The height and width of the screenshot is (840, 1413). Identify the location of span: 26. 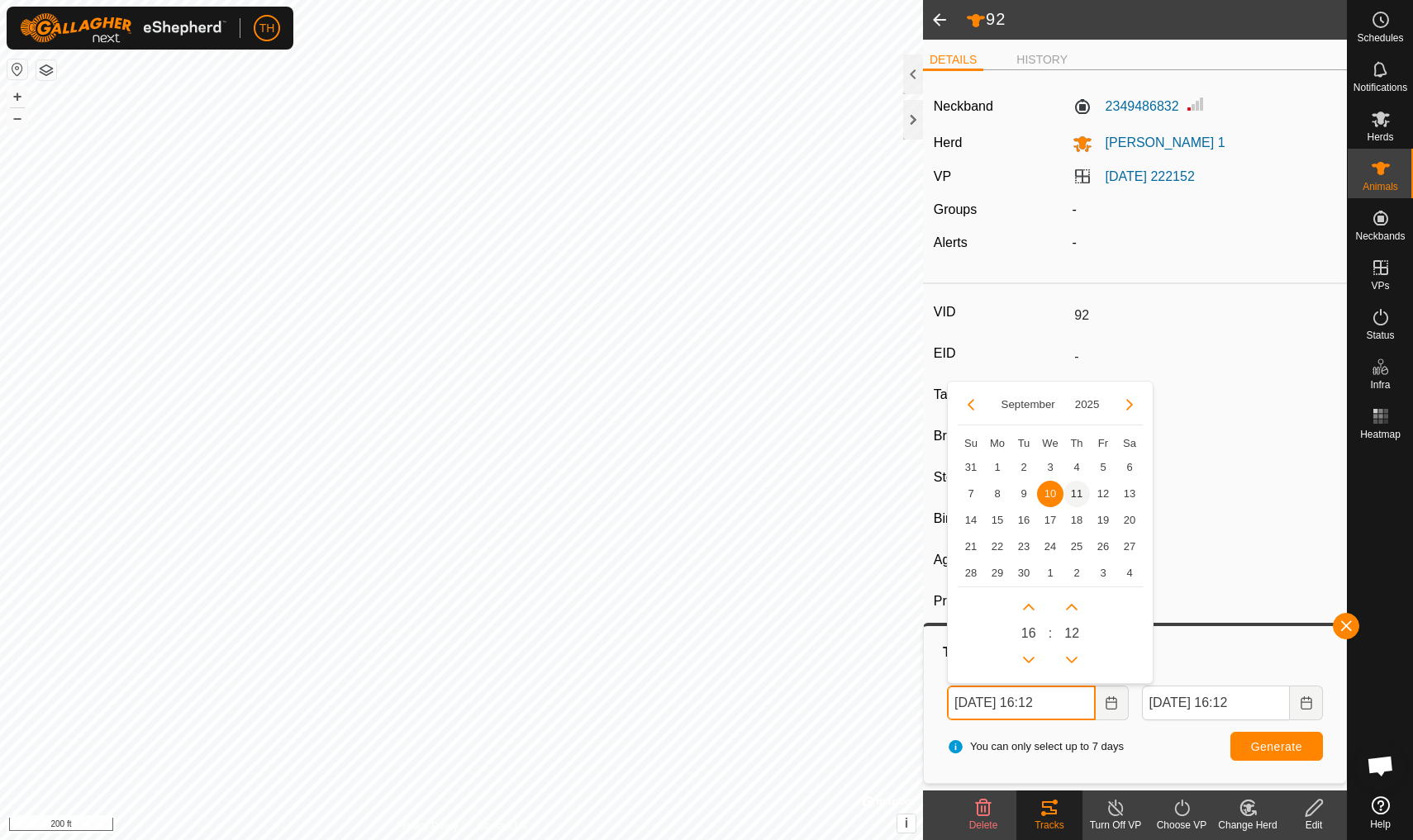
(1103, 547).